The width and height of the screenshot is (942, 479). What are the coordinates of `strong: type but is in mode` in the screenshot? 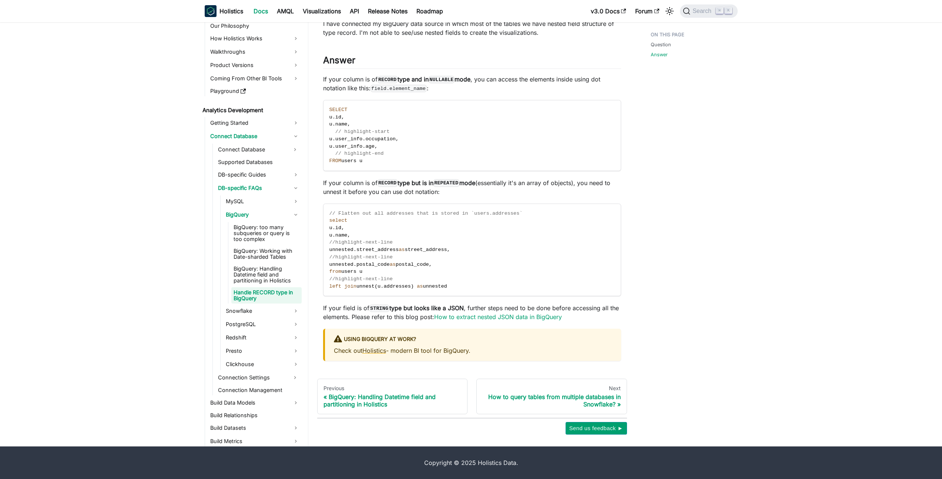 It's located at (427, 183).